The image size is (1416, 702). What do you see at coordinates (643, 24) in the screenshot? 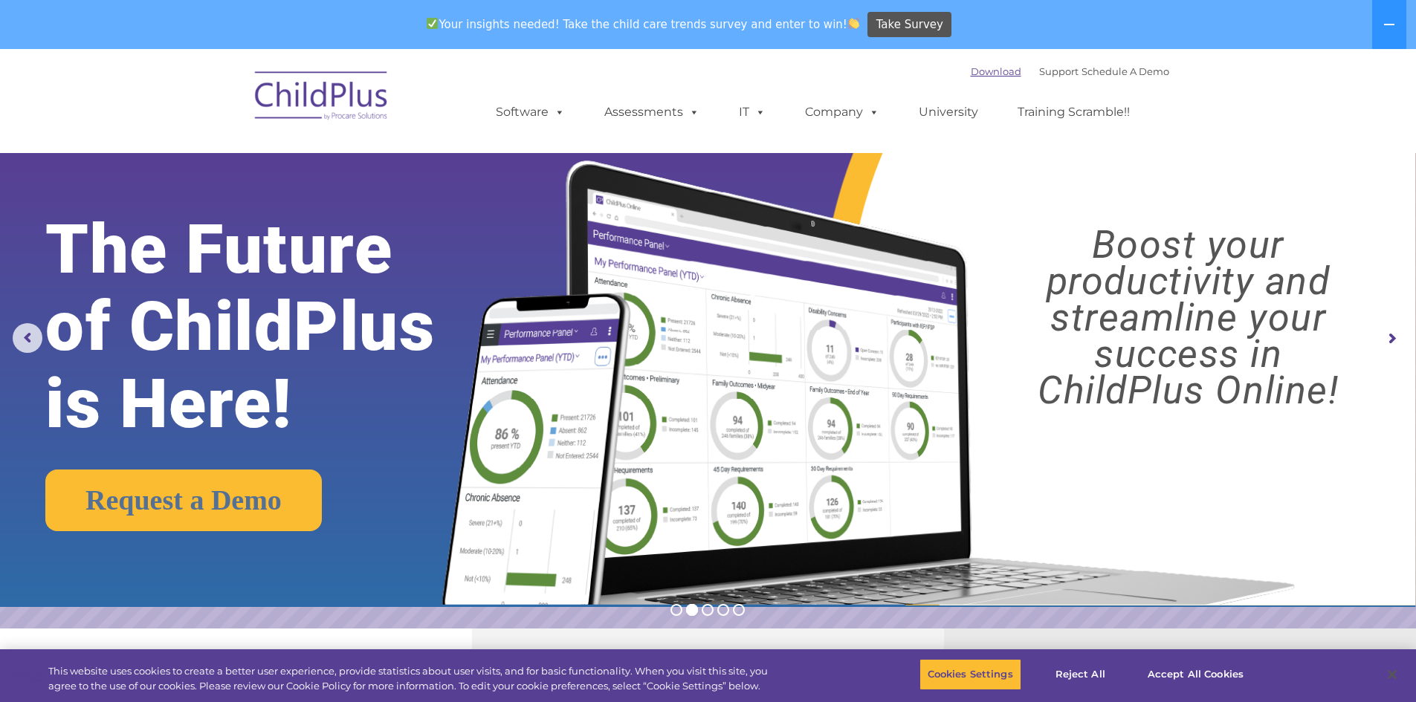
I see `span: Your insights needed! Take the child care trends survey and enter to win!` at bounding box center [643, 24].